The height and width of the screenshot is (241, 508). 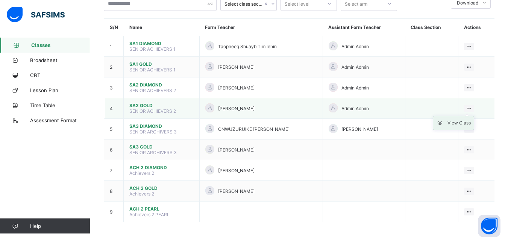 I want to click on span: Classes, so click(x=61, y=45).